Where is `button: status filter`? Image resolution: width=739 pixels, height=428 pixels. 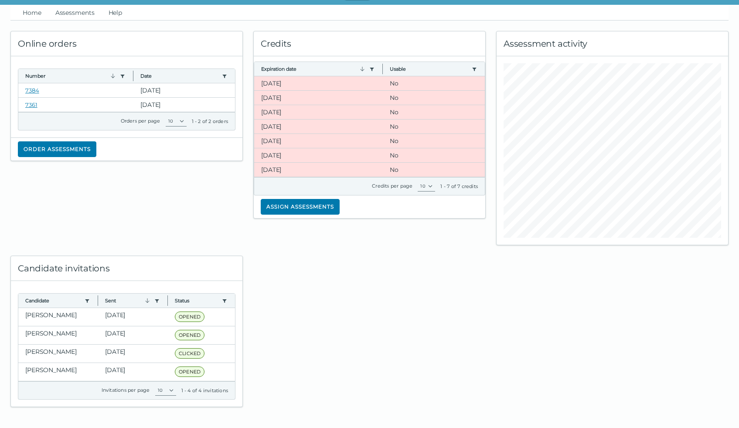 button: status filter is located at coordinates (225, 301).